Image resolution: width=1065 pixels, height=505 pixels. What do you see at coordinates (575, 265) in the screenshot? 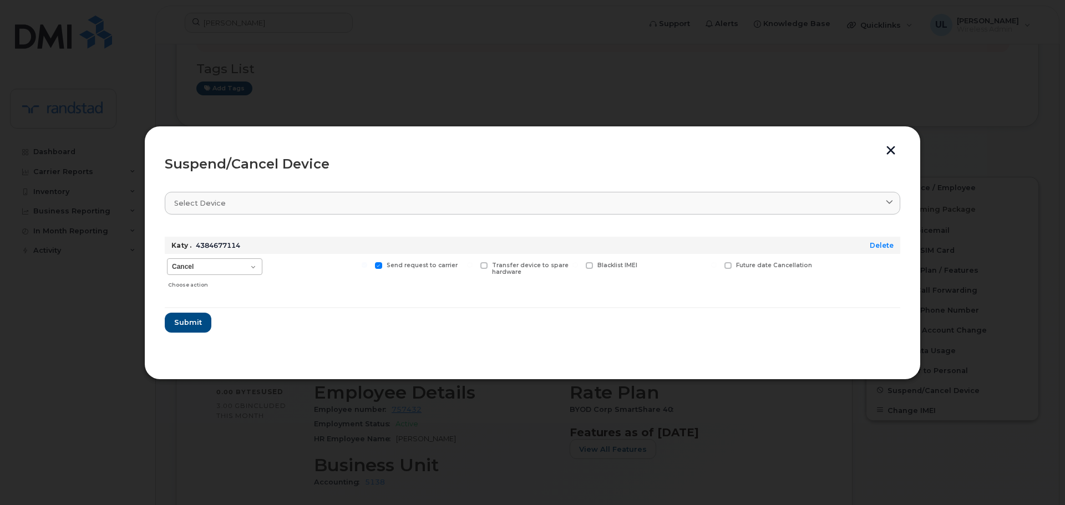
I see `input: Blacklist IMEI` at bounding box center [575, 265].